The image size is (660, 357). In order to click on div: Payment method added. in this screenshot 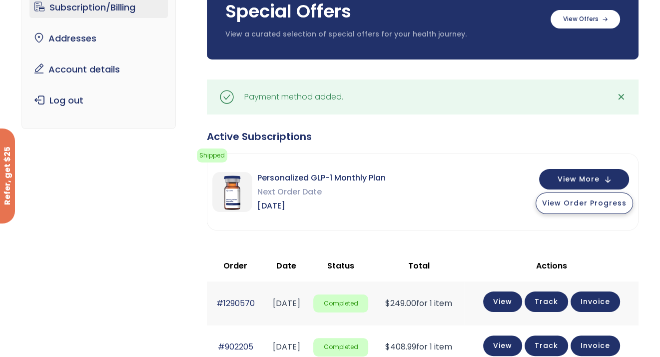, I will do `click(294, 97)`.